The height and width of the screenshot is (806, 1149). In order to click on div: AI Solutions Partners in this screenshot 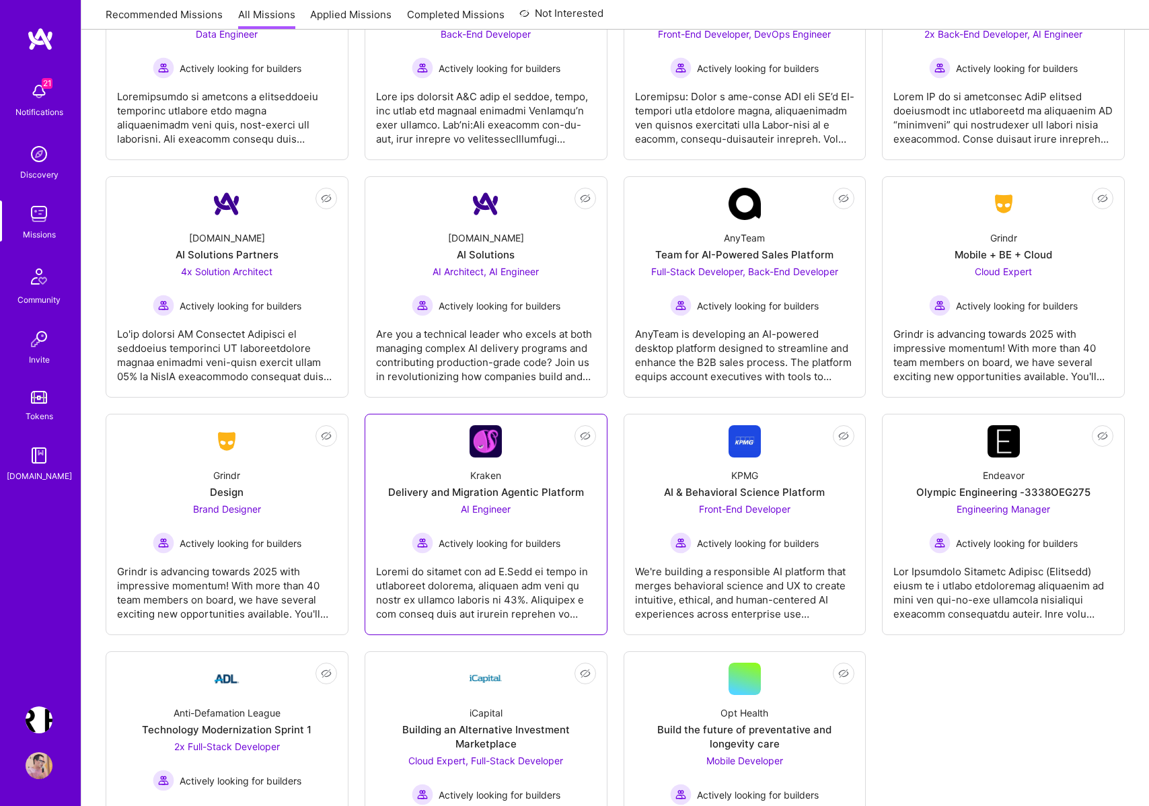, I will do `click(227, 254)`.